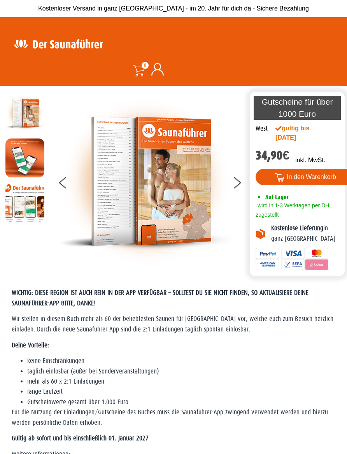 The image size is (347, 454). Describe the element at coordinates (25, 203) in the screenshot. I see `img: Anleitung7tn` at that location.